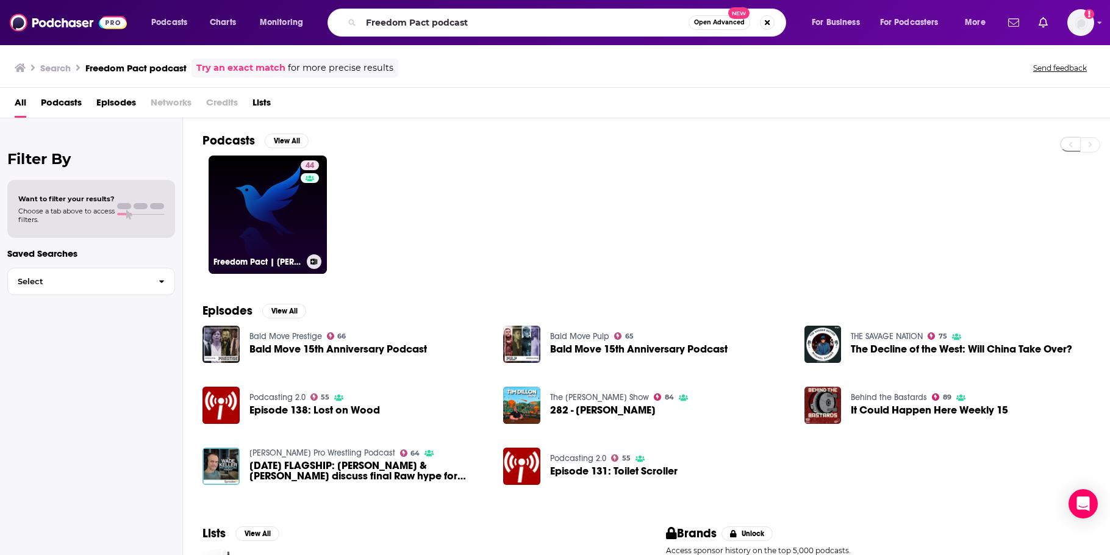 This screenshot has width=1110, height=555. Describe the element at coordinates (664, 397) in the screenshot. I see `a: 84` at that location.